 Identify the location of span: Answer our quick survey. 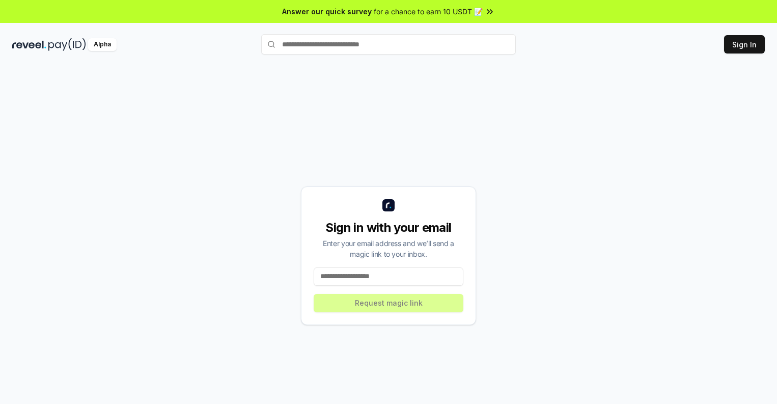
(327, 11).